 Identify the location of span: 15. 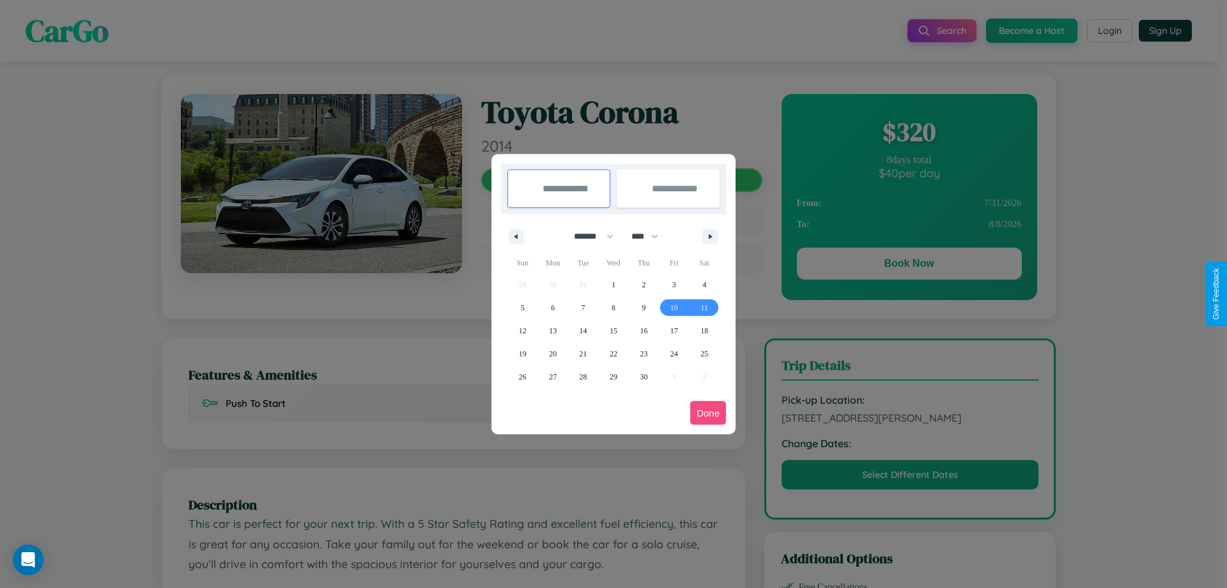
(614, 331).